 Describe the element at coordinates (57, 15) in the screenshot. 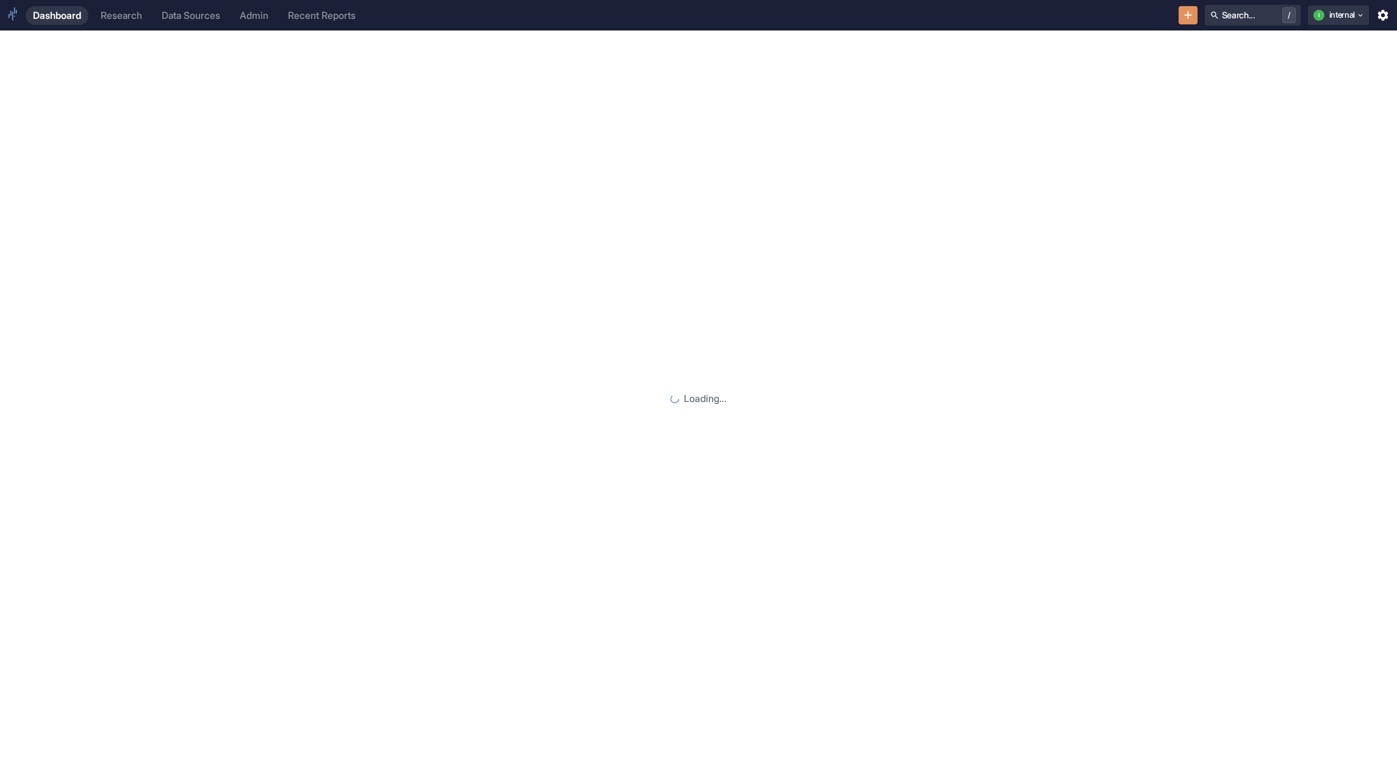

I see `div: Dashboard` at that location.